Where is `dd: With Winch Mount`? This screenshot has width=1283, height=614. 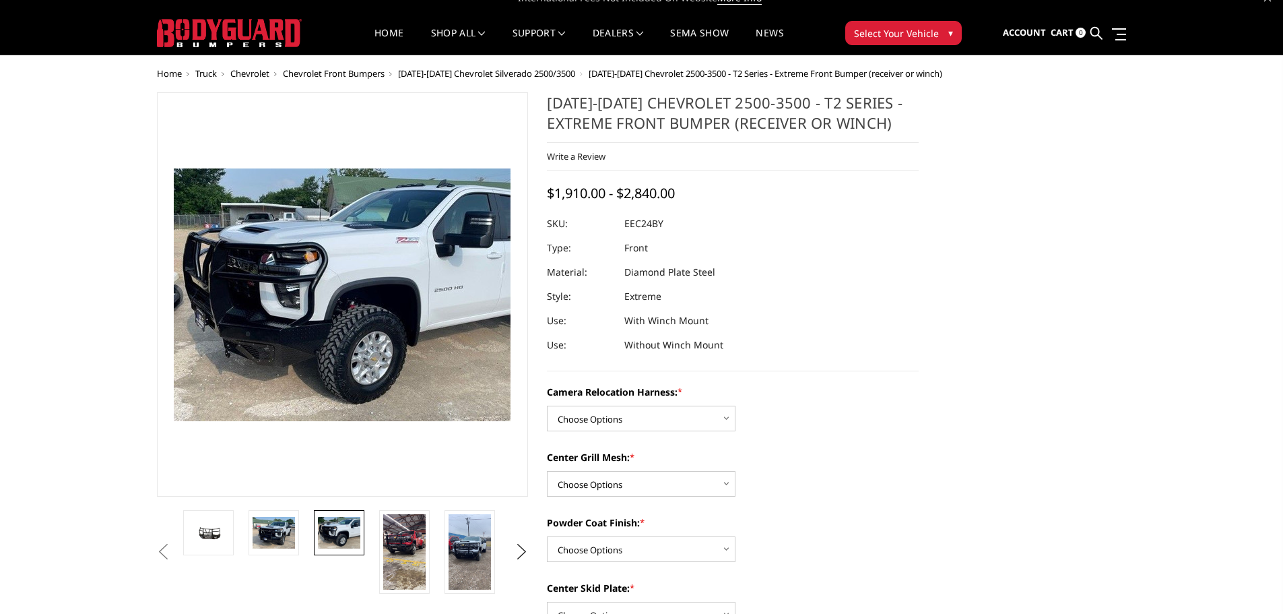 dd: With Winch Mount is located at coordinates (666, 321).